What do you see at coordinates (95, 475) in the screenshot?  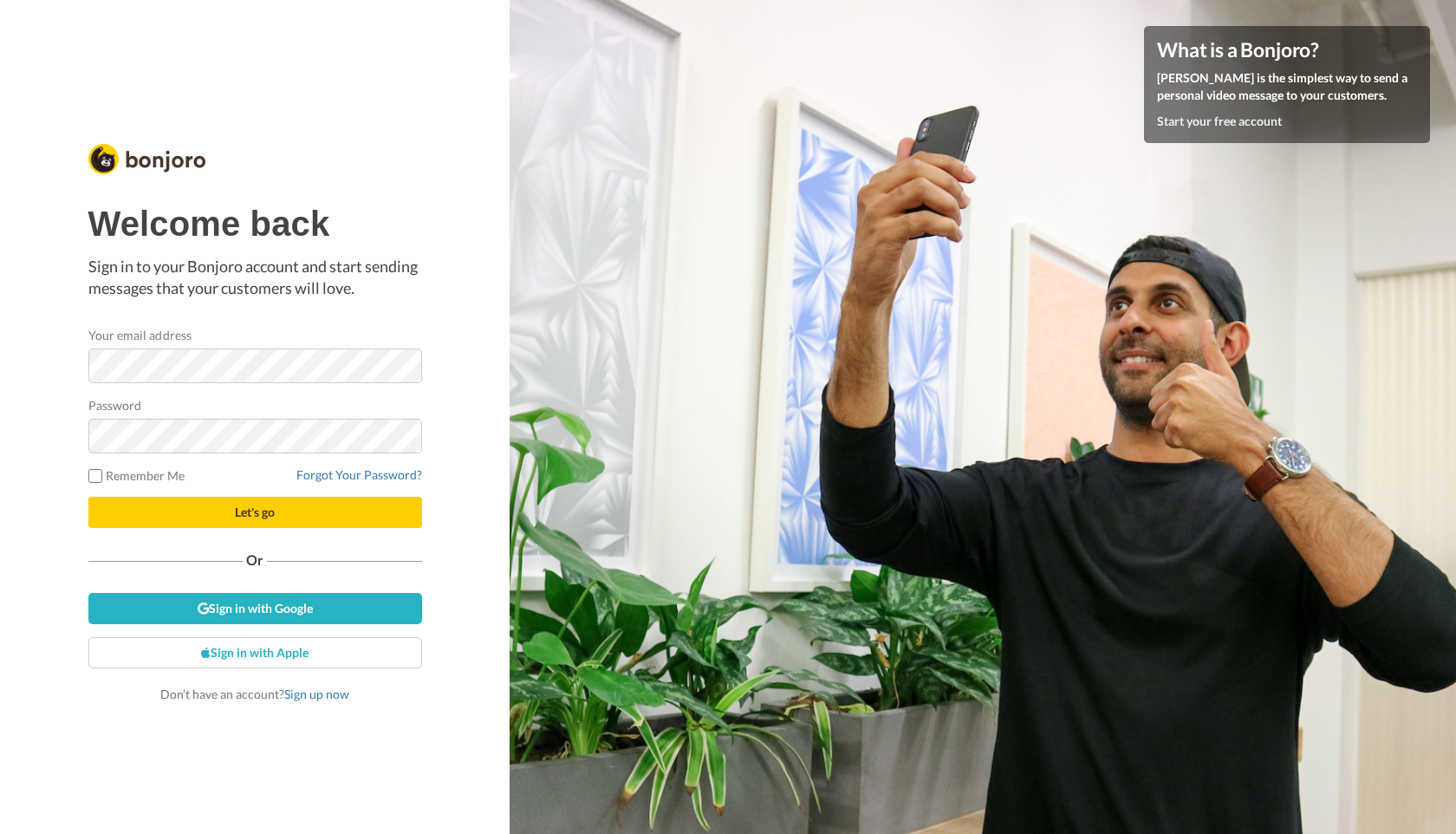 I see `input: Remember Me` at bounding box center [95, 475].